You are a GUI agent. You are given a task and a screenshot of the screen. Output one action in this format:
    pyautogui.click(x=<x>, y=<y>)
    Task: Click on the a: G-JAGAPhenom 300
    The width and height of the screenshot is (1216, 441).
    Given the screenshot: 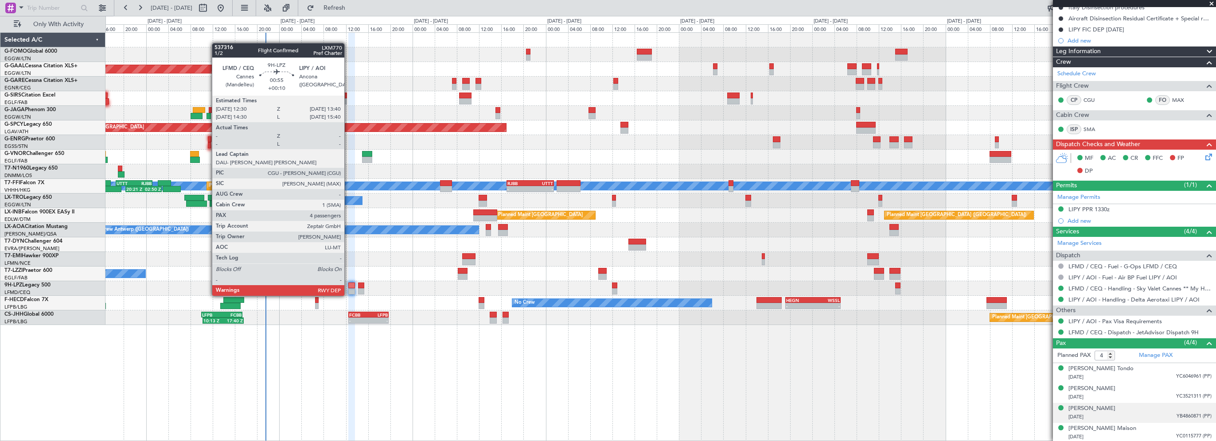 What is the action you would take?
    pyautogui.click(x=30, y=110)
    